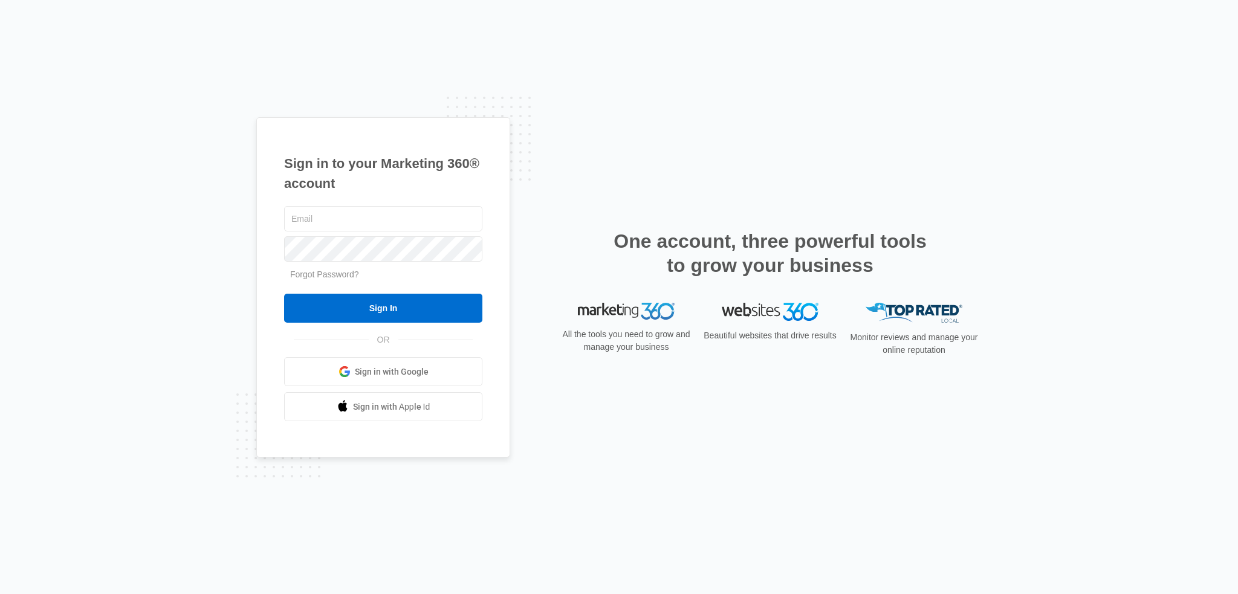  What do you see at coordinates (325, 274) in the screenshot?
I see `a: Forgot Password?` at bounding box center [325, 274].